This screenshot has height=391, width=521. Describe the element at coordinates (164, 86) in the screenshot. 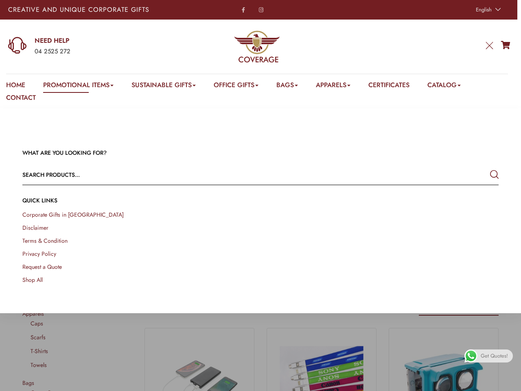

I see `a: Sustainable Gifts` at that location.